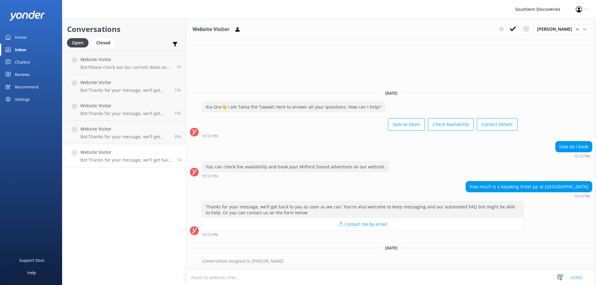 This screenshot has width=596, height=285. Describe the element at coordinates (362, 210) in the screenshot. I see `div: Thanks for your message, we'll get back to you as soon as we can. You're also welcome to keep mes...` at that location.